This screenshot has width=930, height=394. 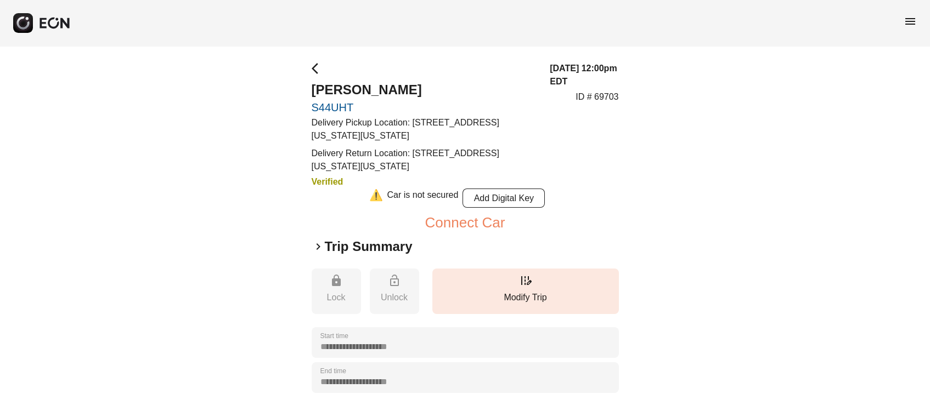 What do you see at coordinates (318, 247) in the screenshot?
I see `span: keyboard_arrow_right` at bounding box center [318, 247].